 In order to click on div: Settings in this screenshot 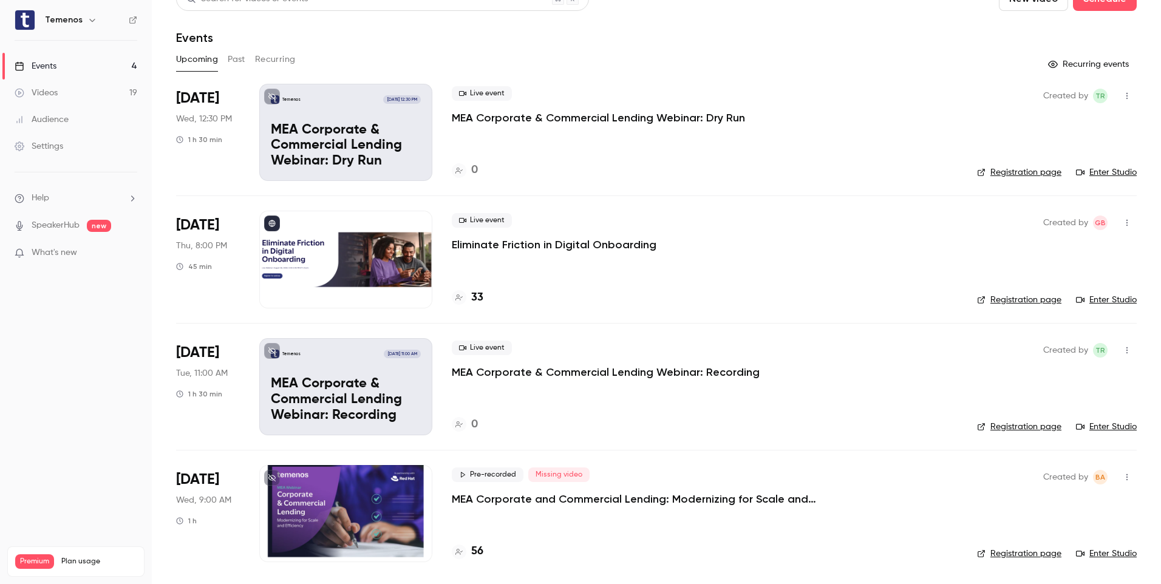, I will do `click(39, 146)`.